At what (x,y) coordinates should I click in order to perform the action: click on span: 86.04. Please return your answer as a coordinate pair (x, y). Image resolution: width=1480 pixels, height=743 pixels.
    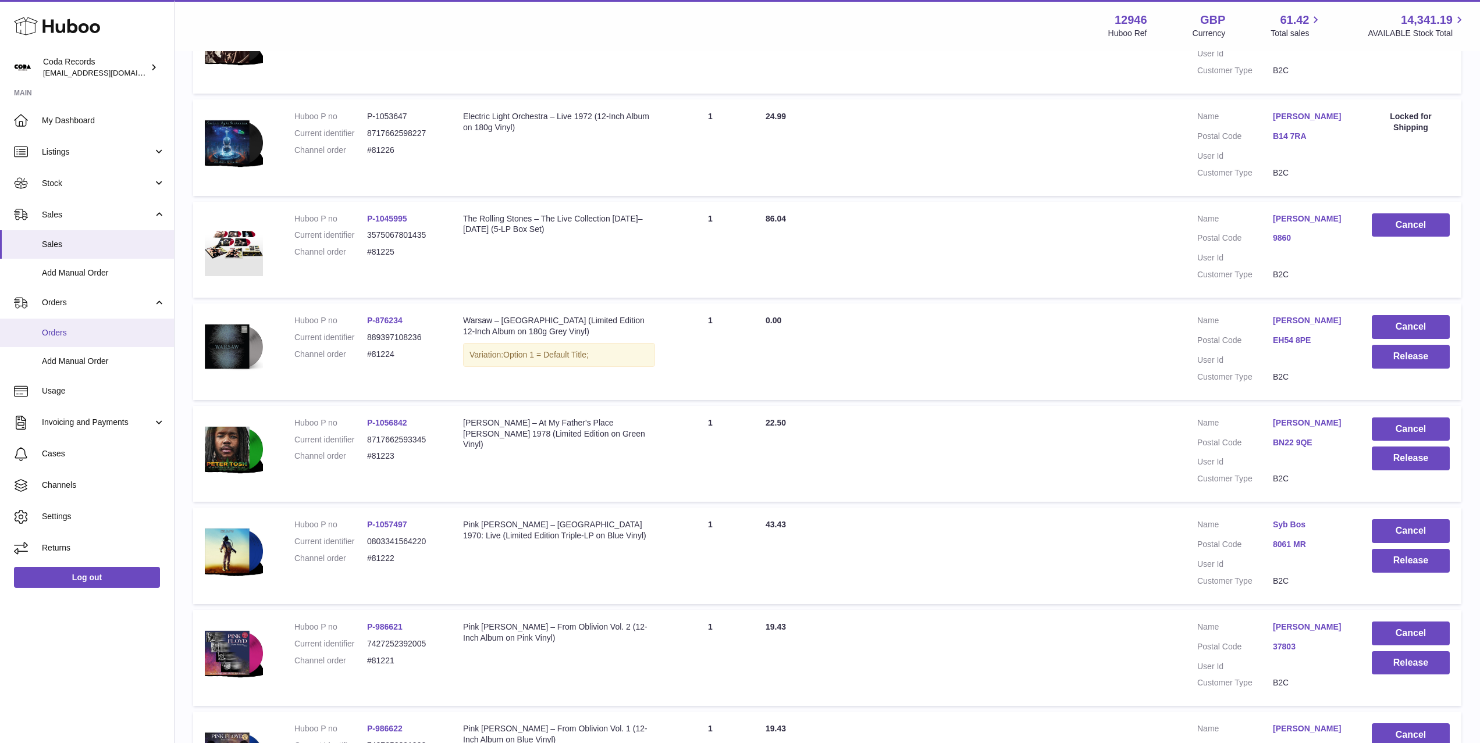
    Looking at the image, I should click on (775, 219).